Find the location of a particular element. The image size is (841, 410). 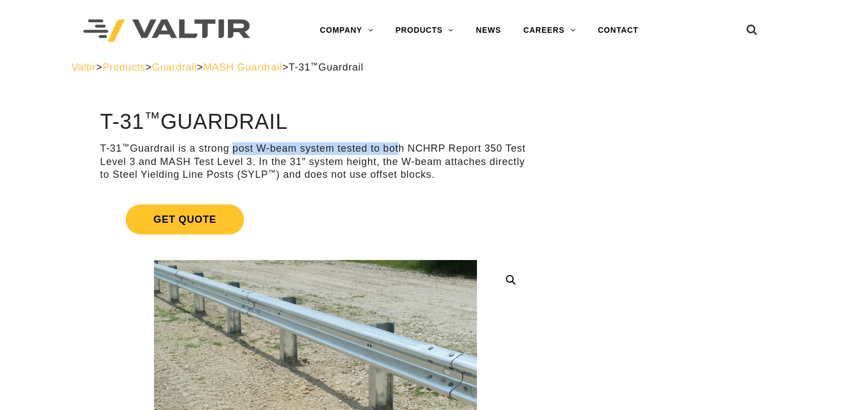

span: MASH Guardrail is located at coordinates (243, 67).